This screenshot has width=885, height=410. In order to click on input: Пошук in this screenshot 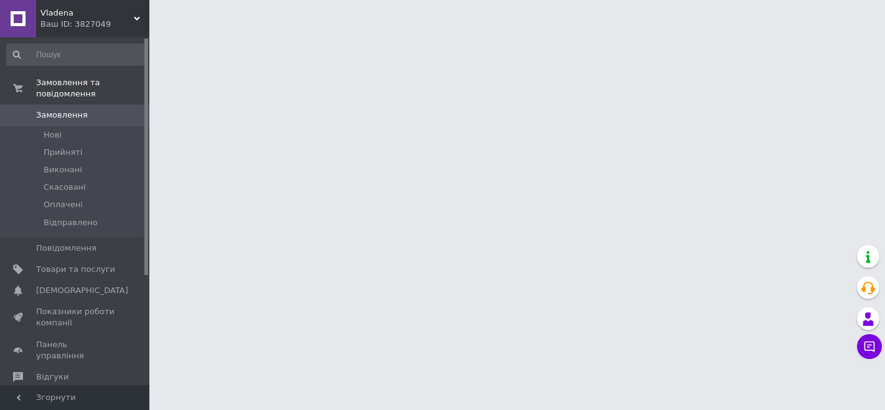, I will do `click(77, 55)`.